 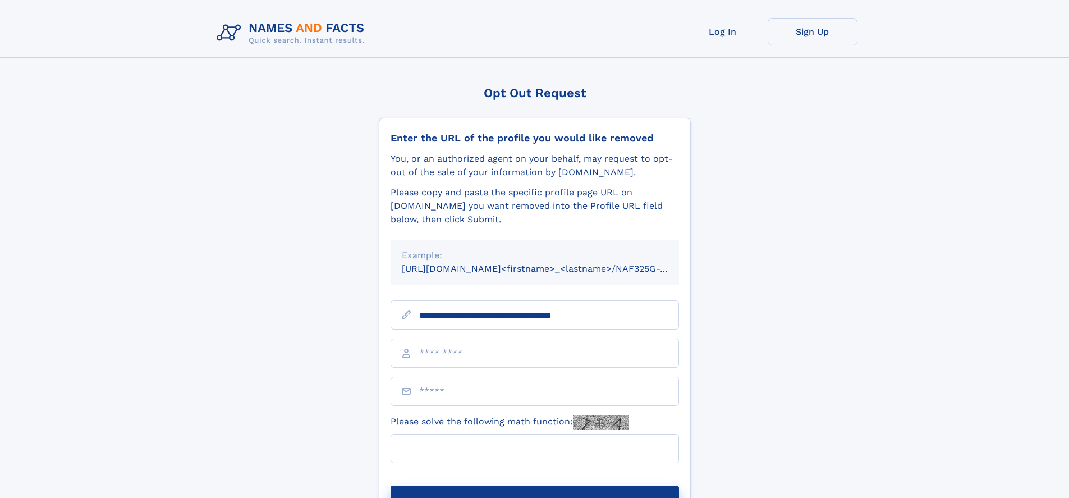 I want to click on img: Logo Names and Facts, so click(x=293, y=33).